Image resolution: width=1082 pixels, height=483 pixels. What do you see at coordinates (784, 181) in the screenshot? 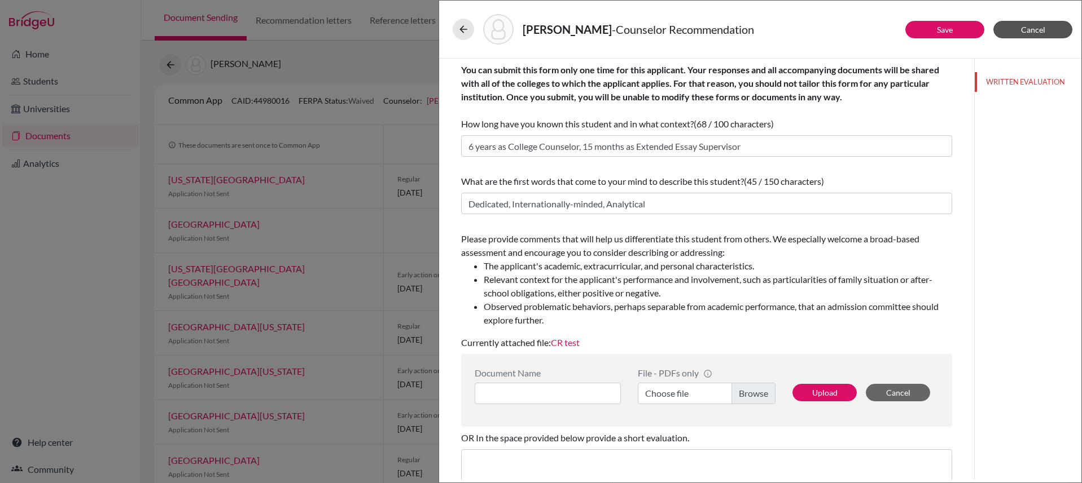
I see `span: (45 / 150 characters)` at bounding box center [784, 181].